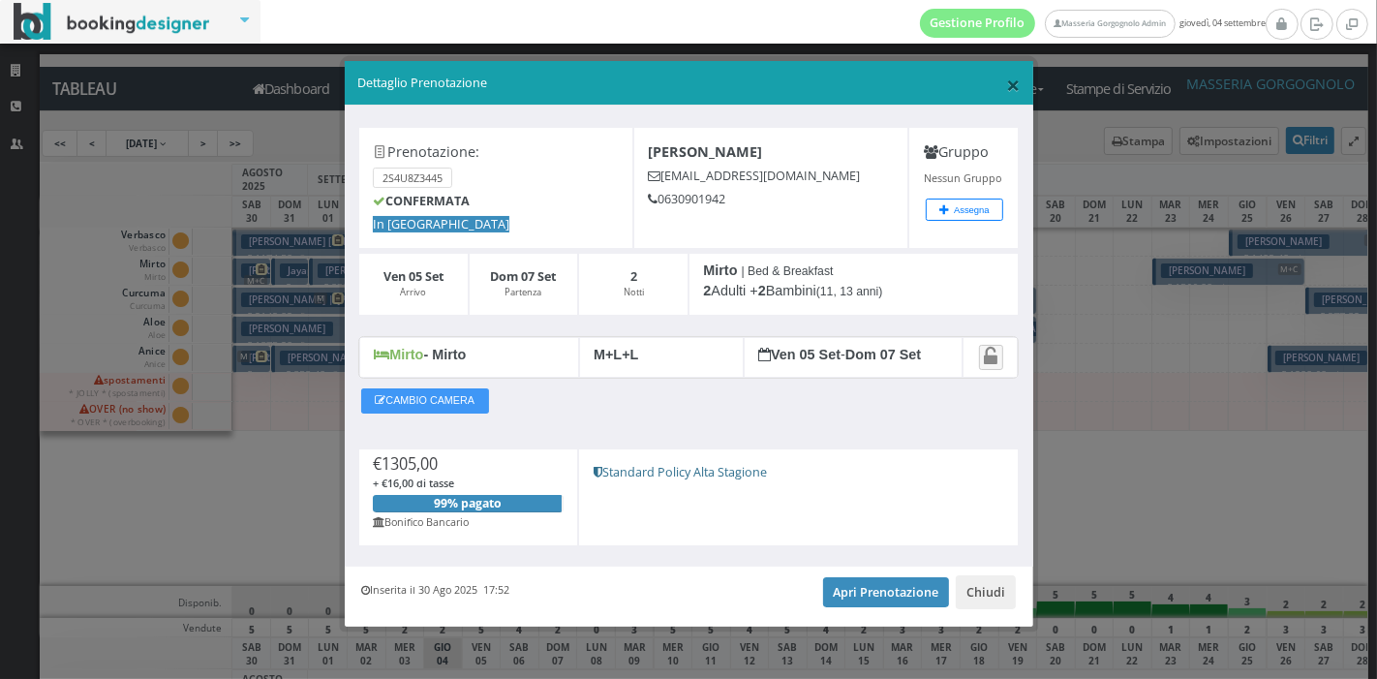 The height and width of the screenshot is (679, 1377). What do you see at coordinates (771, 198) in the screenshot?
I see `h5: 0630901942` at bounding box center [771, 198].